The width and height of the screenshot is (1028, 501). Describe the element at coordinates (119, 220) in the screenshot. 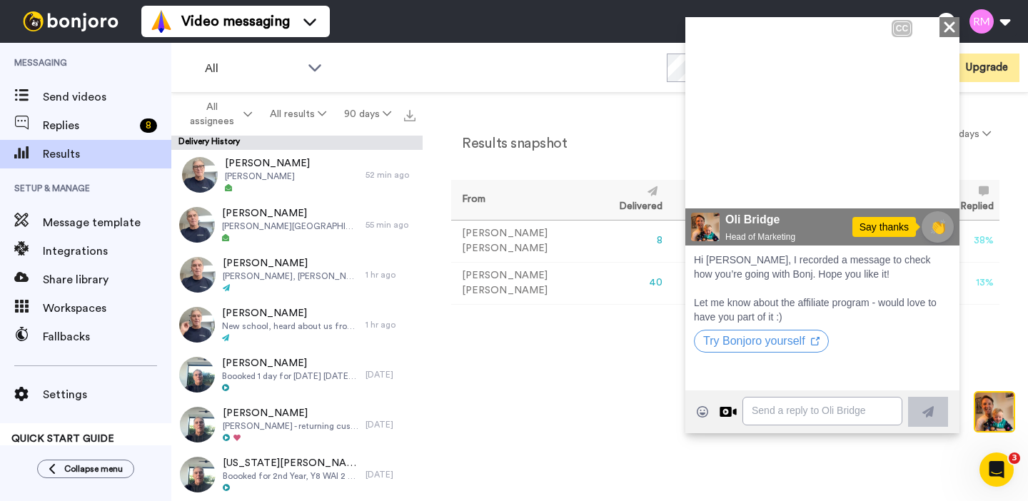

I see `span: Head of Marketing` at that location.